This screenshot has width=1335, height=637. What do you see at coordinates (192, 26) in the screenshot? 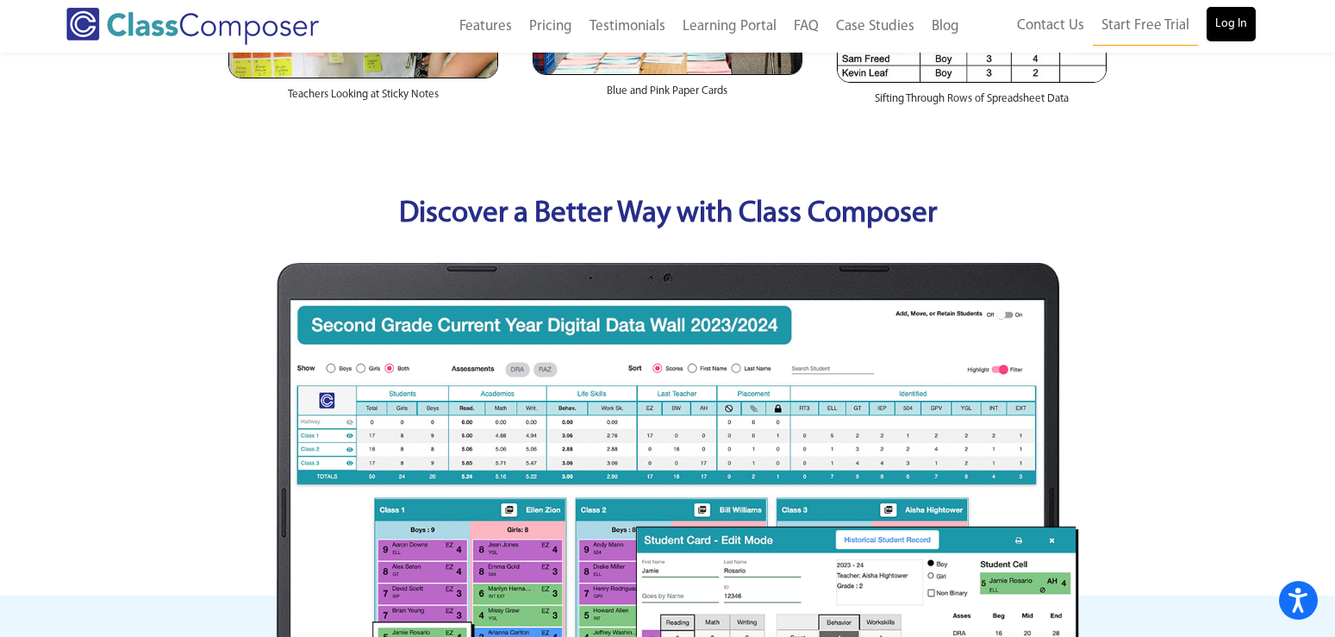
I see `img: Class Composer` at bounding box center [192, 26].